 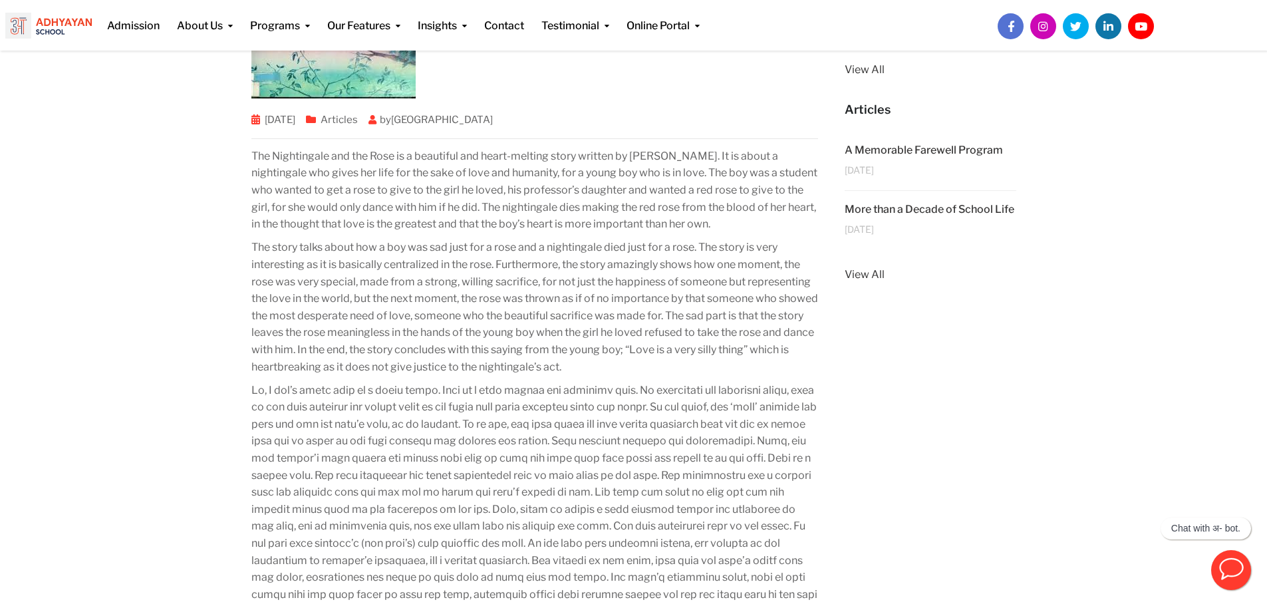 What do you see at coordinates (929, 209) in the screenshot?
I see `a: More than a Decade of School Life` at bounding box center [929, 209].